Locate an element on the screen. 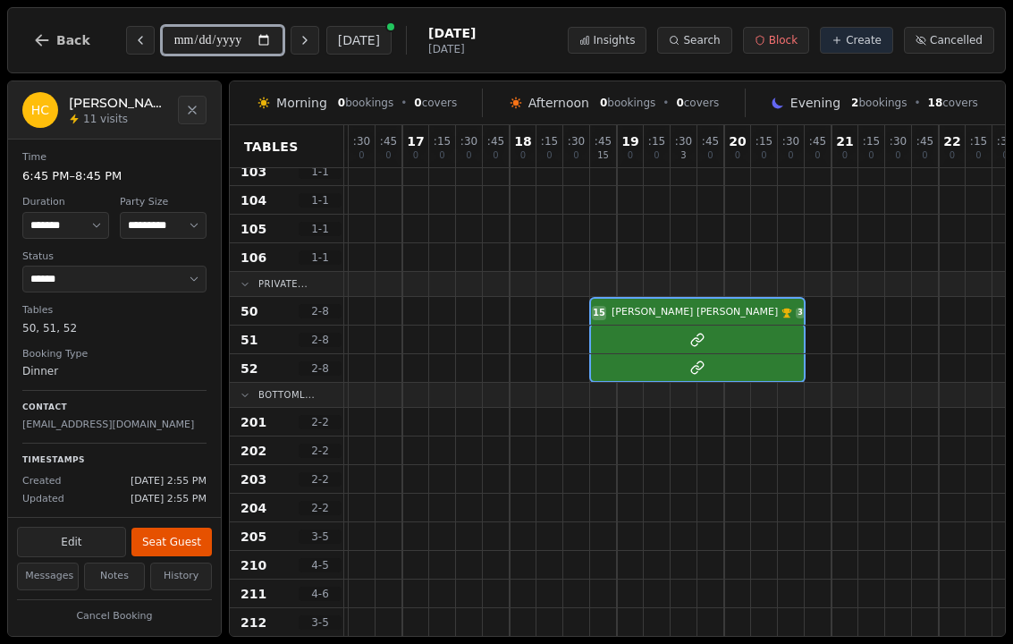 The image size is (1013, 644). span: 18 is located at coordinates (935, 103).